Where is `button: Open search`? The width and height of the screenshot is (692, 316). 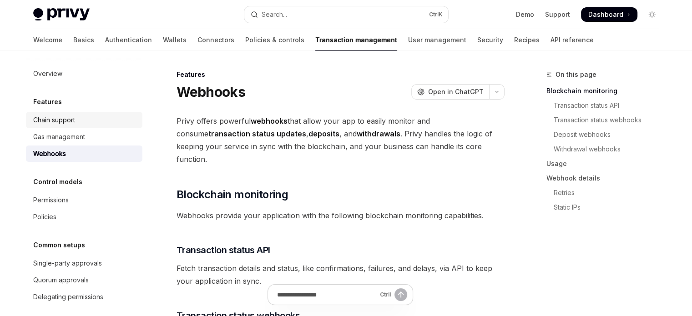 button: Open search is located at coordinates (346, 15).